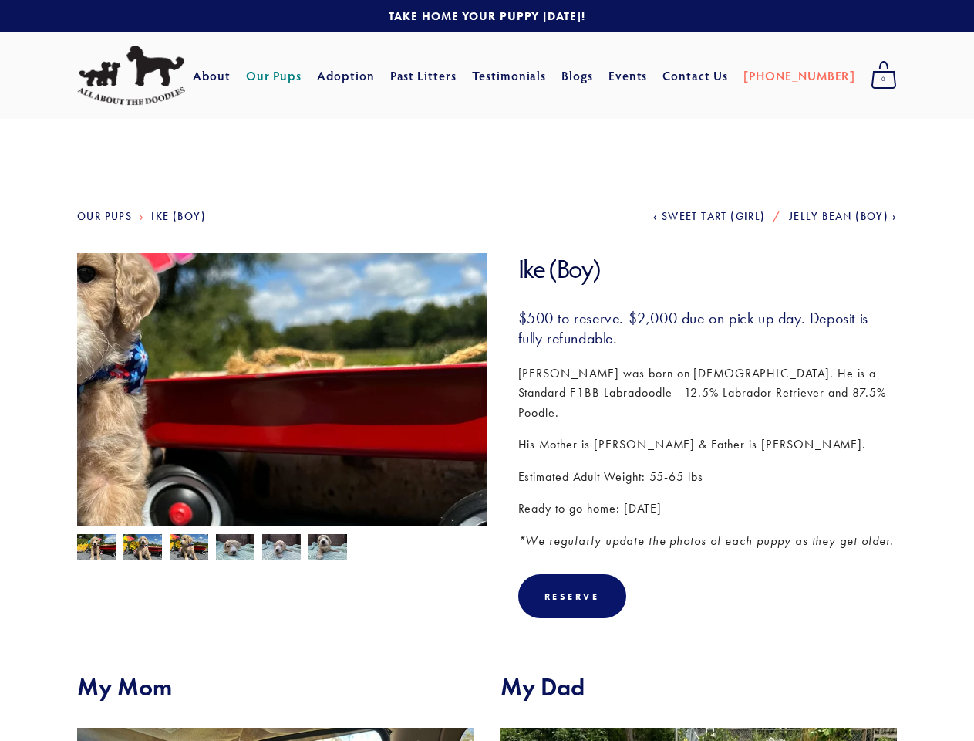 The width and height of the screenshot is (974, 741). Describe the element at coordinates (708, 328) in the screenshot. I see `h3: $500 to reserve. $2,000 due on pick up day. Deposit is fully refundable.` at that location.